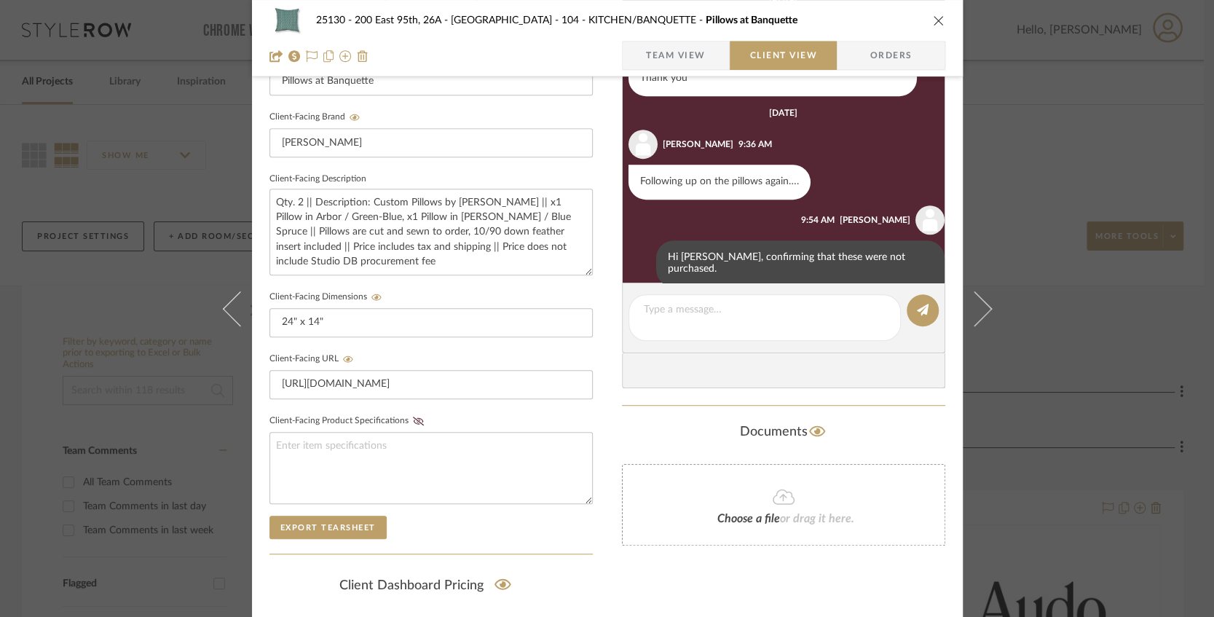 This screenshot has height=617, width=1214. What do you see at coordinates (818, 220) in the screenshot?
I see `div: 9:54 AM` at bounding box center [818, 220].